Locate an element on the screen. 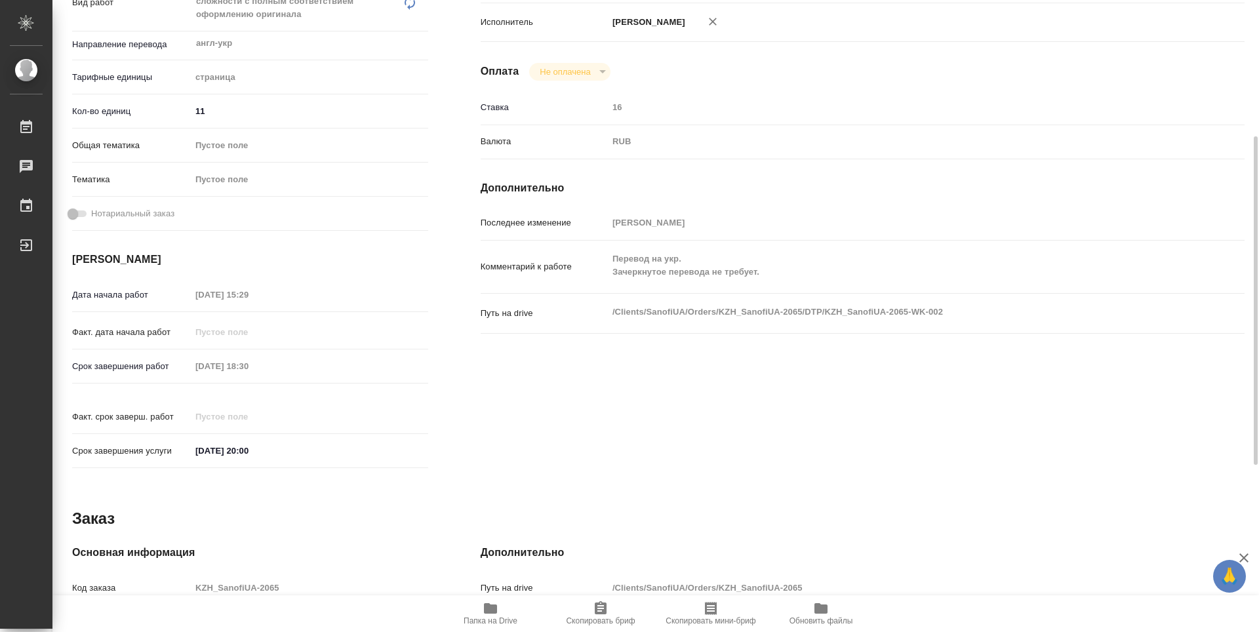 This screenshot has width=1259, height=632. p: Тарифные единицы is located at coordinates (131, 77).